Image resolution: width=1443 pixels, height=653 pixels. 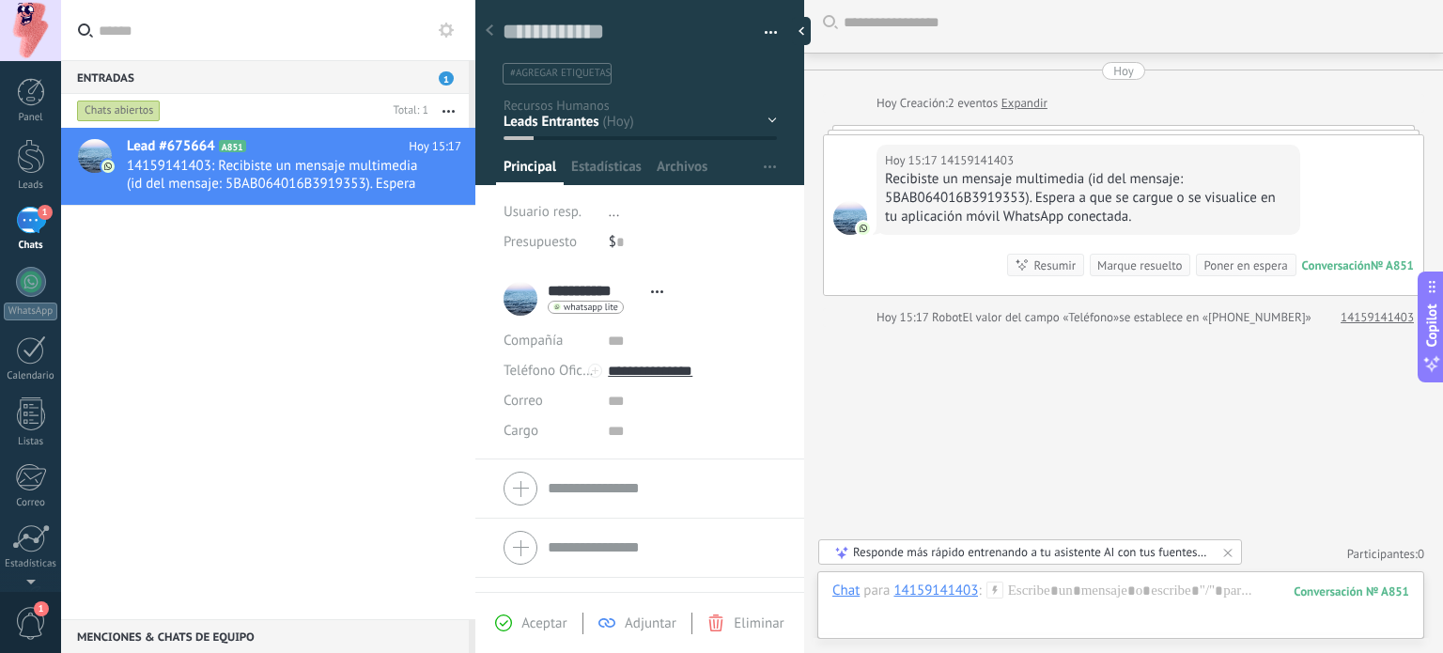 What do you see at coordinates (31, 564) in the screenshot?
I see `div: Estadísticas` at bounding box center [31, 564].